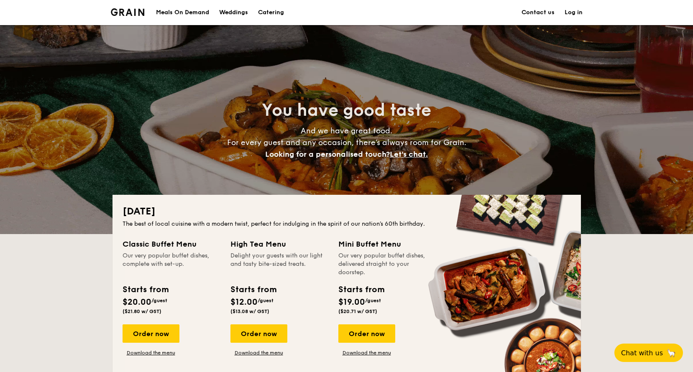 This screenshot has width=693, height=372. What do you see at coordinates (346, 110) in the screenshot?
I see `span: You have good taste` at bounding box center [346, 110].